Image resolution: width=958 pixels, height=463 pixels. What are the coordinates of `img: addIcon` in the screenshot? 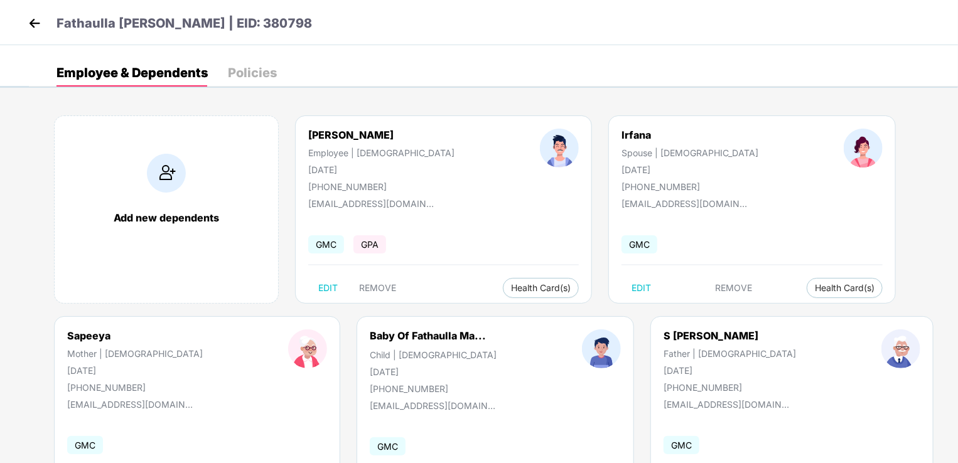 It's located at (166, 173).